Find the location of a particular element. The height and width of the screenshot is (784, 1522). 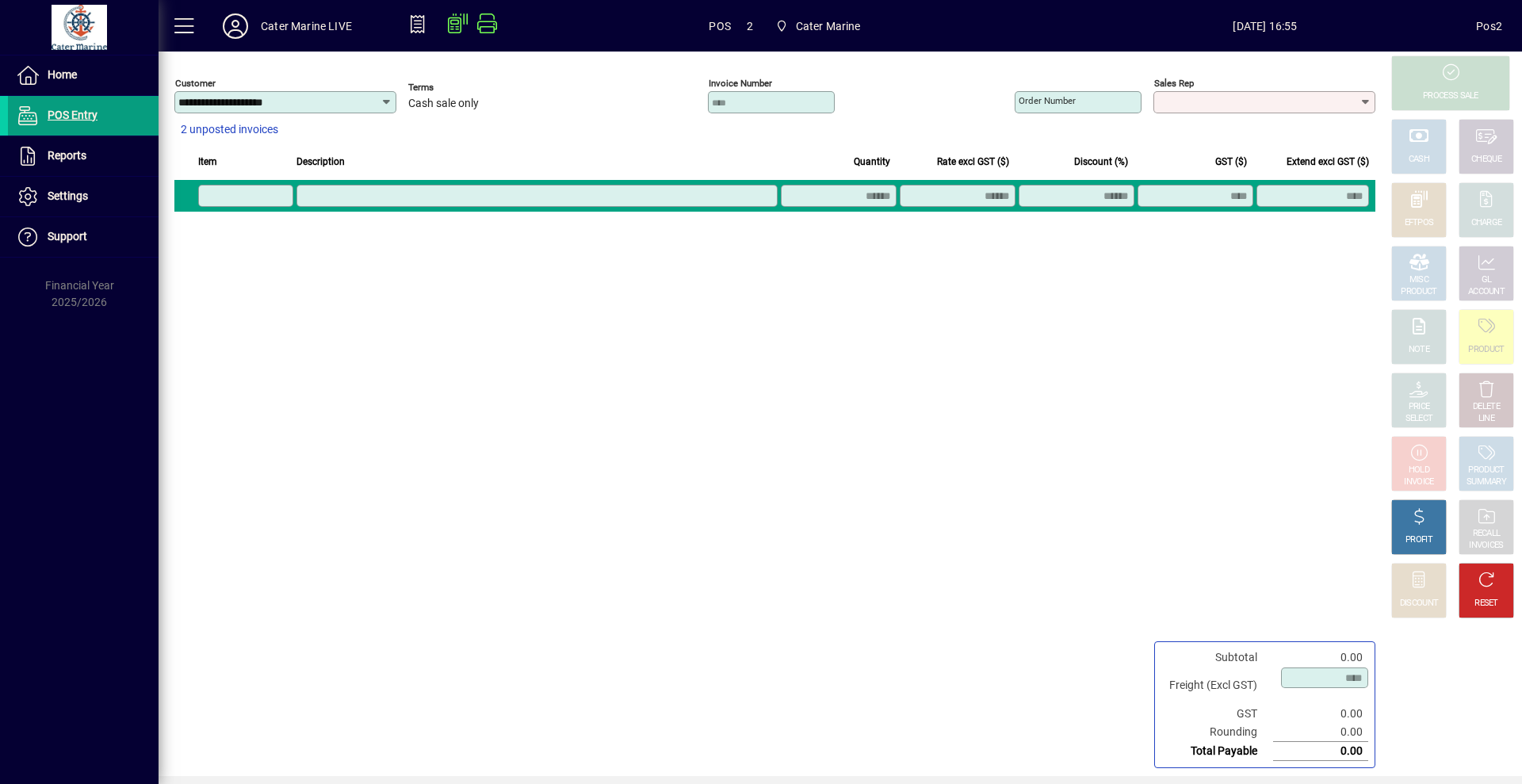

div: INVOICE is located at coordinates (1418, 482).